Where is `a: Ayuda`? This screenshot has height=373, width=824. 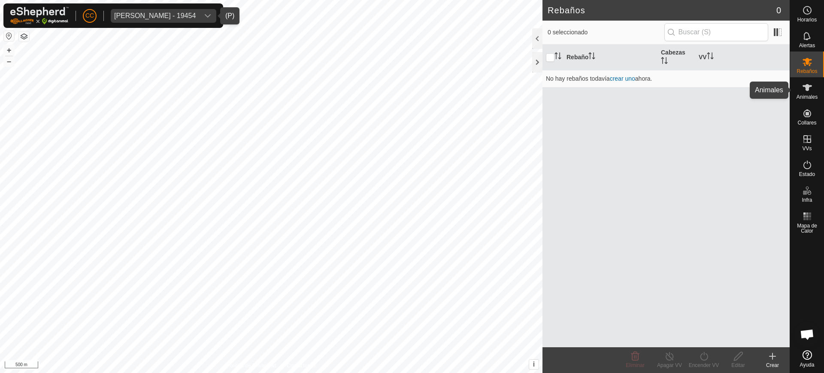 a: Ayuda is located at coordinates (807, 359).